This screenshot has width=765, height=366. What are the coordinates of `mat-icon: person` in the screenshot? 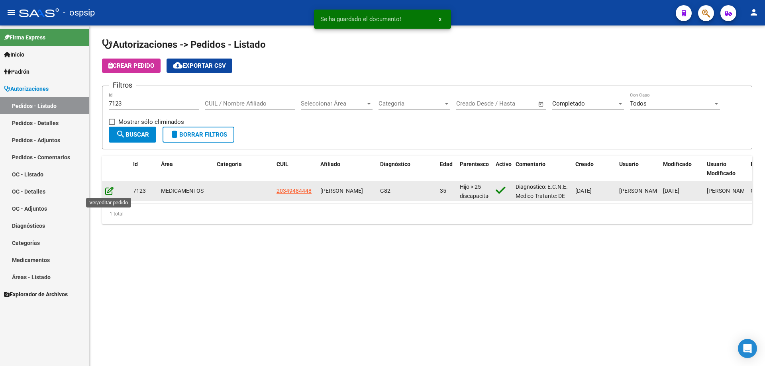 It's located at (754, 12).